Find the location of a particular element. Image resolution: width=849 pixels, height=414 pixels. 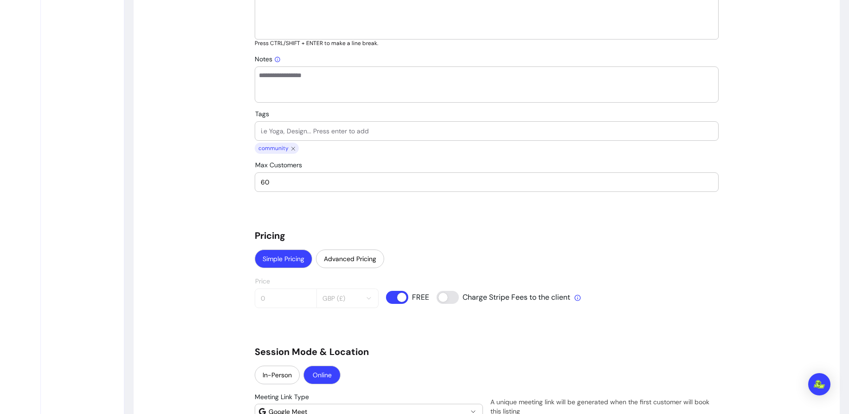

input: Max Customers is located at coordinates (487, 182).